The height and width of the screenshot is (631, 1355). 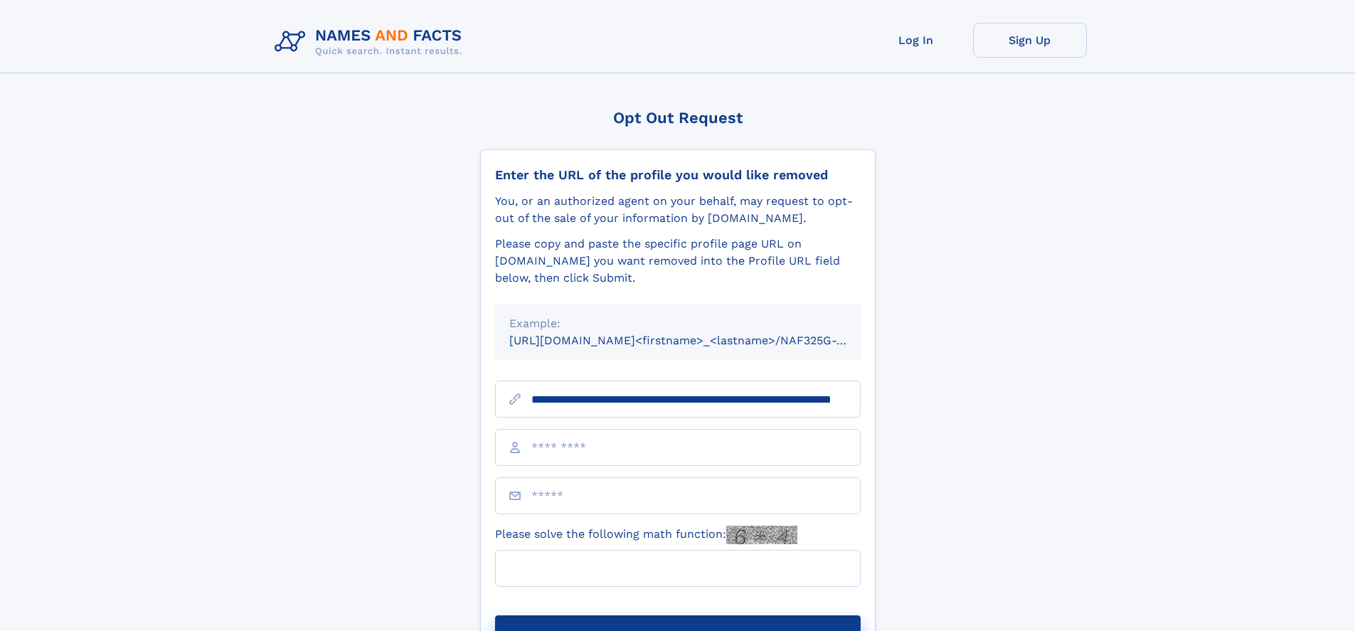 What do you see at coordinates (678, 324) in the screenshot?
I see `div: Example:` at bounding box center [678, 324].